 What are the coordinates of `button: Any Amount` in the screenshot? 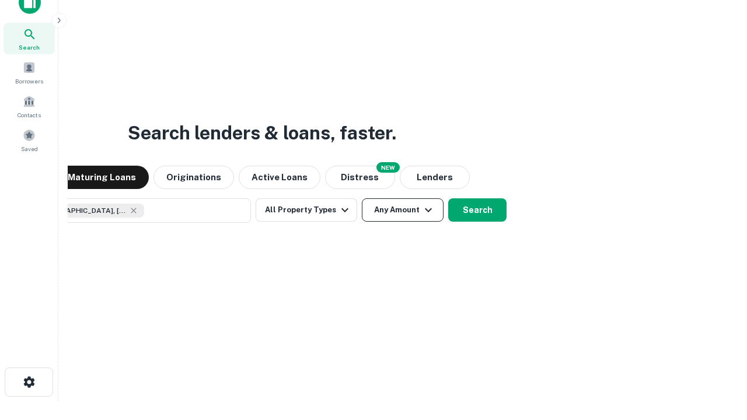 It's located at (403, 210).